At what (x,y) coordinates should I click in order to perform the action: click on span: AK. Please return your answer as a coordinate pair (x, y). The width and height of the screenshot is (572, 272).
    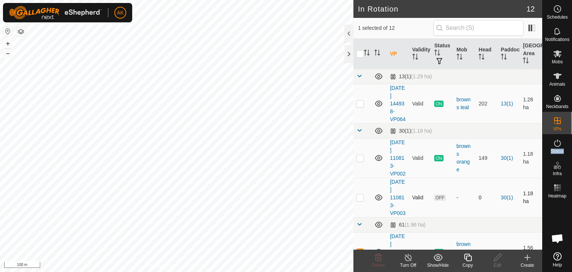
    Looking at the image, I should click on (120, 13).